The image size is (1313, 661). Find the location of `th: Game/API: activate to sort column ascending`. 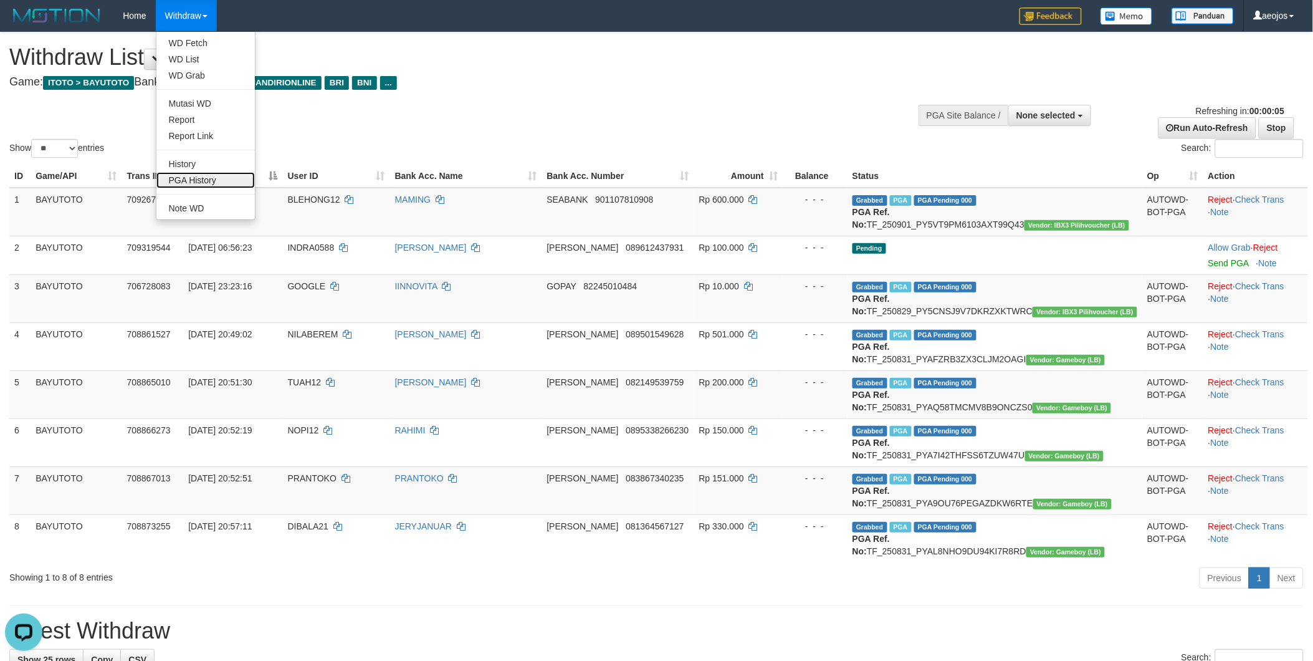

th: Game/API: activate to sort column ascending is located at coordinates (76, 176).